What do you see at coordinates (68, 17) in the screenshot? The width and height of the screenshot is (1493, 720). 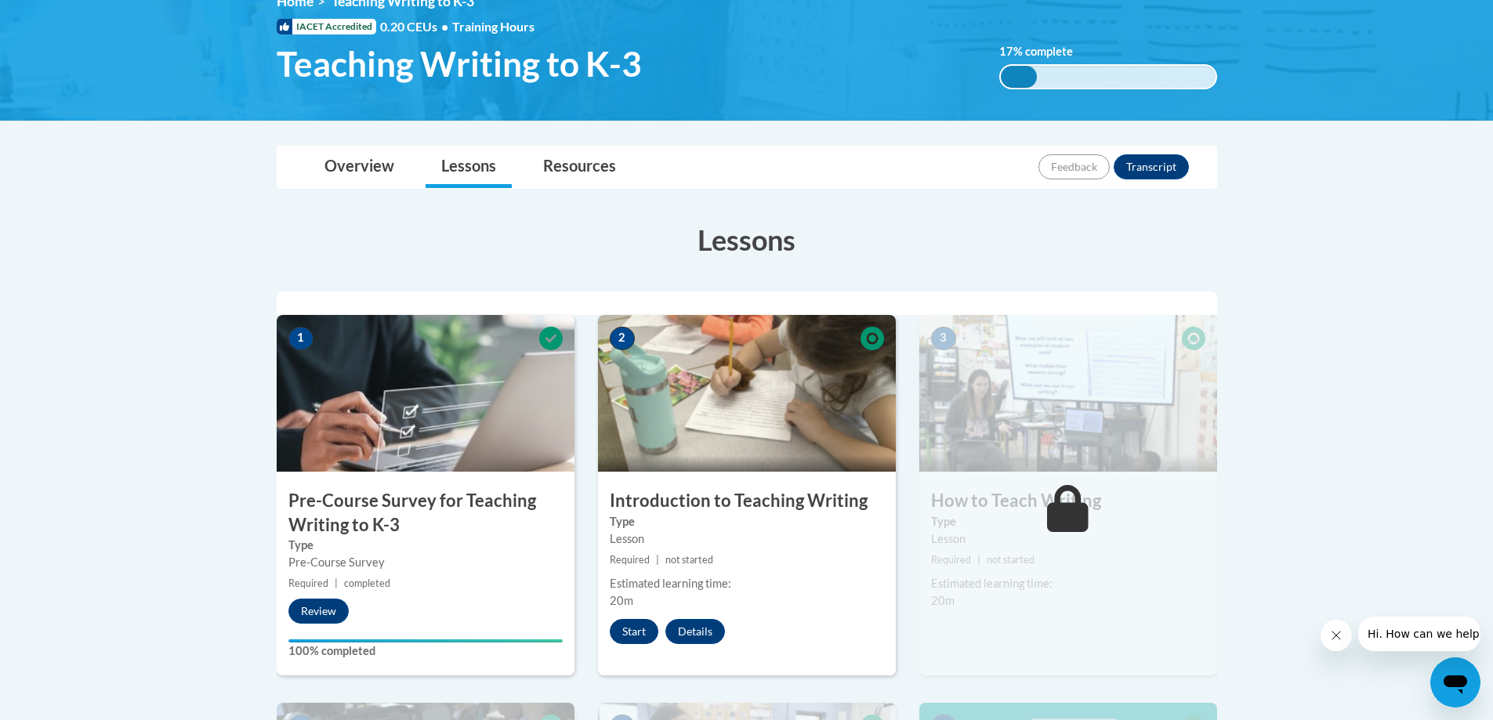 I see `span: Hi. How can we help?` at bounding box center [68, 17].